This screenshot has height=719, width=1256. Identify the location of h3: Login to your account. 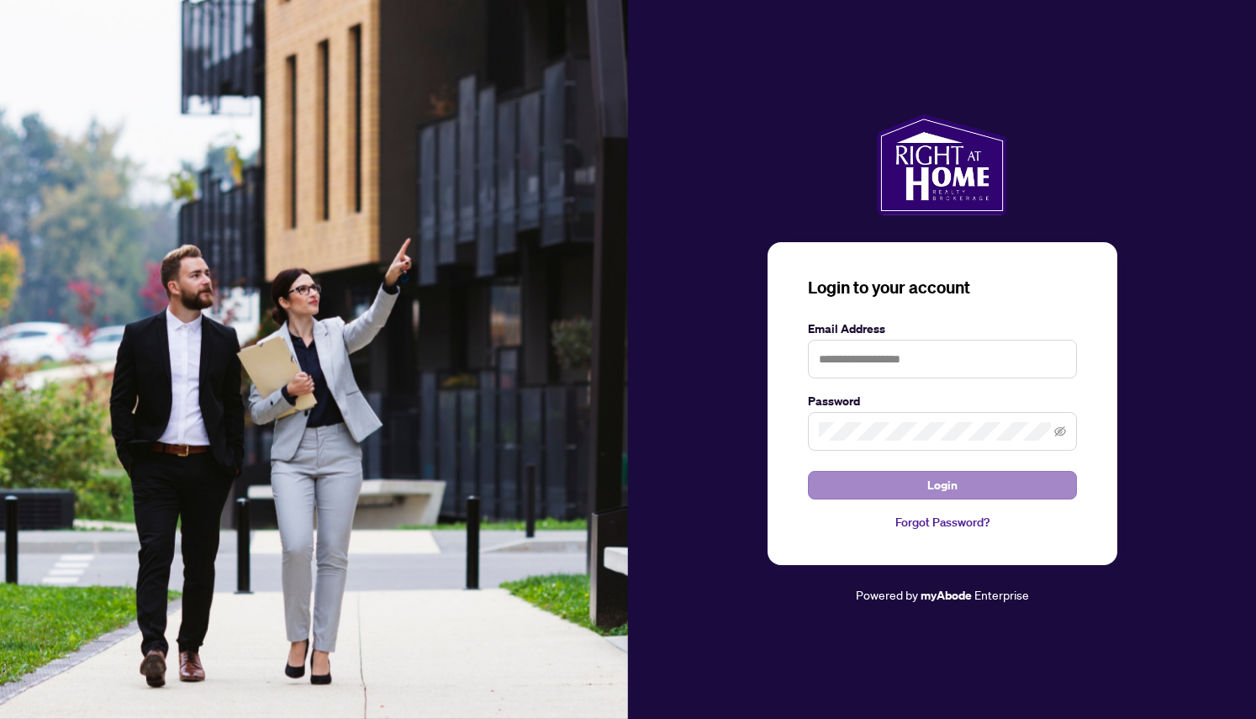
(942, 287).